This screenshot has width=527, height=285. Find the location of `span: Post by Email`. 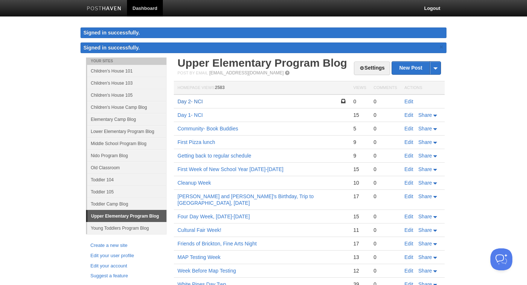

span: Post by Email is located at coordinates (193, 73).